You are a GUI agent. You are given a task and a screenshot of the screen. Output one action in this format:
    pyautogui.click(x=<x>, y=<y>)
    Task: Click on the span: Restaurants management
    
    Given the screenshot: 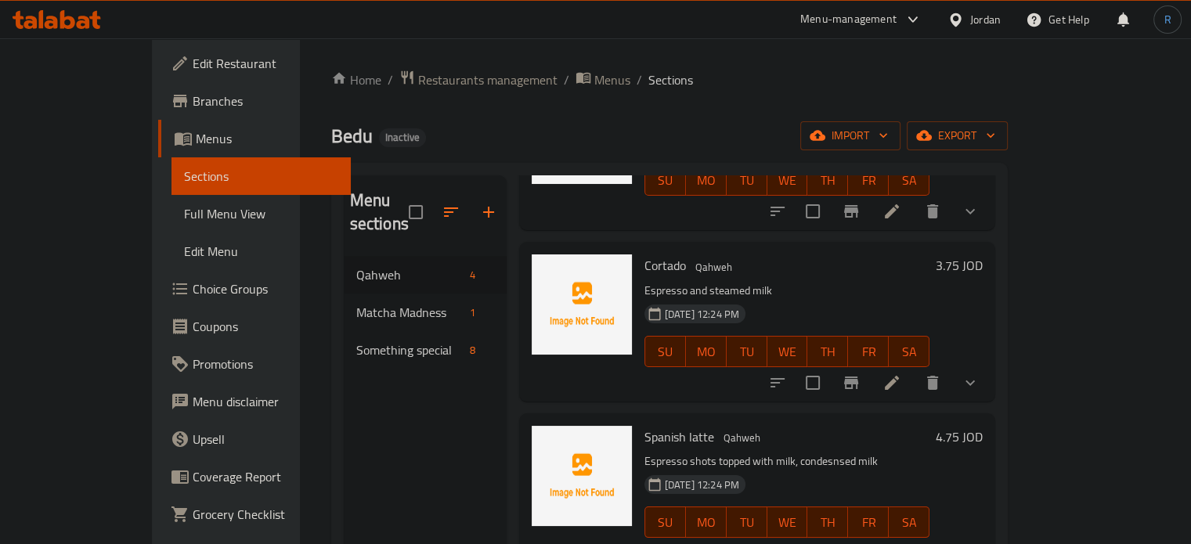 What is the action you would take?
    pyautogui.click(x=488, y=80)
    